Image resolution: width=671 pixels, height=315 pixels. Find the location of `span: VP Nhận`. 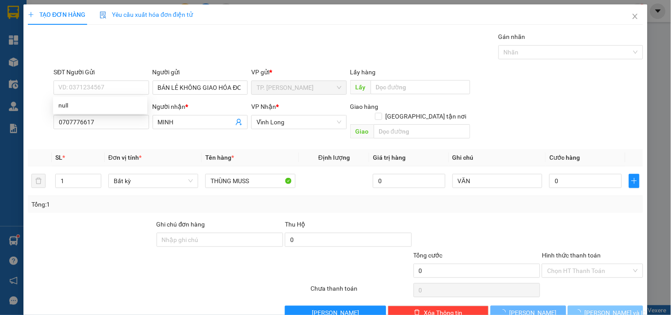

span: VP Nhận is located at coordinates (264, 107).